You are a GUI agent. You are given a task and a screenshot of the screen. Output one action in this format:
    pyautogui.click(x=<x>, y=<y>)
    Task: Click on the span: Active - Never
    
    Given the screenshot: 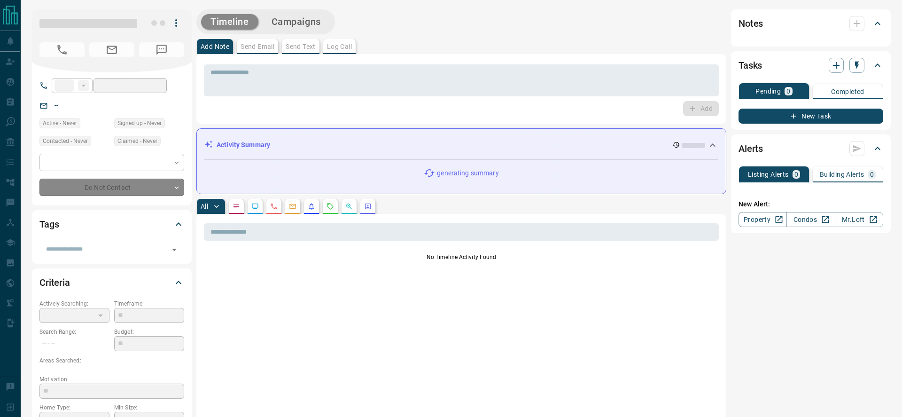 What is the action you would take?
    pyautogui.click(x=60, y=123)
    